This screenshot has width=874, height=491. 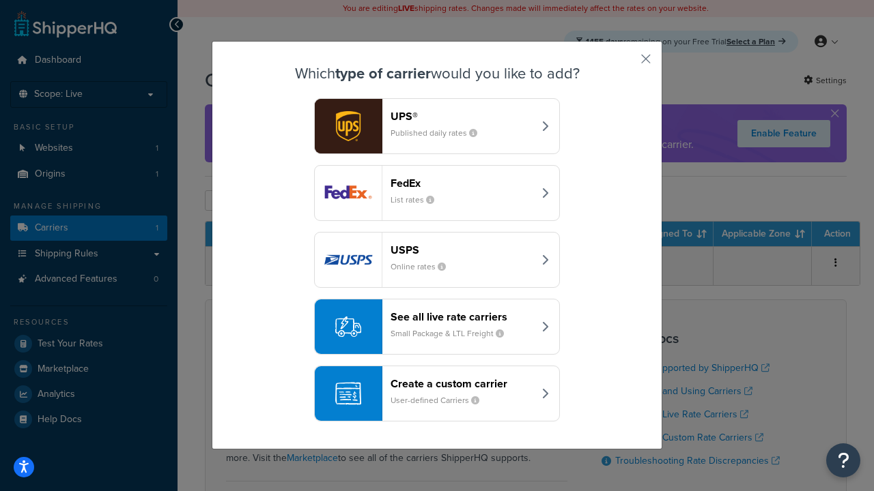 What do you see at coordinates (348, 327) in the screenshot?
I see `img: icon-carrier-liverate-becf4550.svg` at bounding box center [348, 327].